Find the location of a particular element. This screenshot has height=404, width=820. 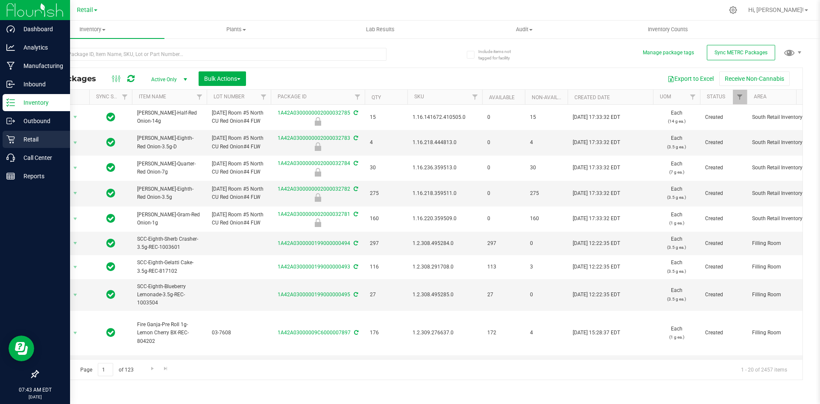

button: Export to Excel is located at coordinates (691, 79).